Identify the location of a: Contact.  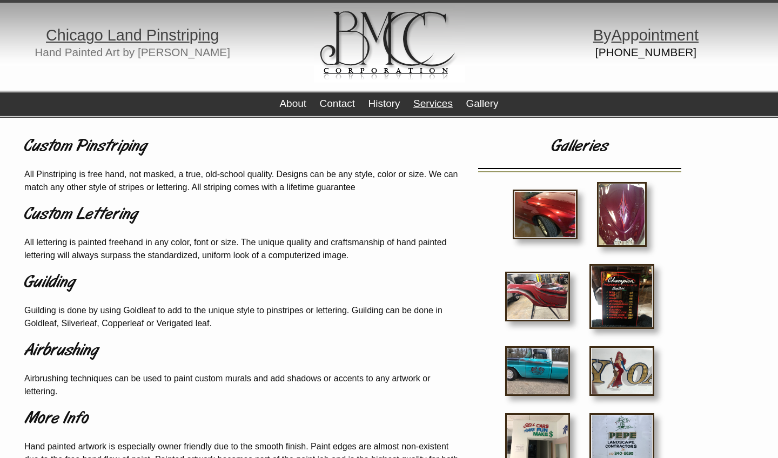
(337, 103).